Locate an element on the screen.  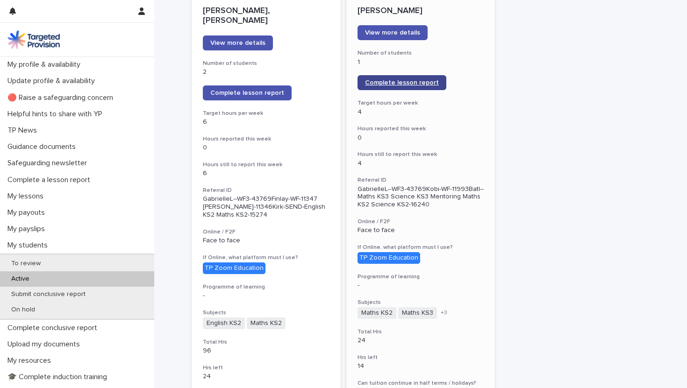
p: 2 is located at coordinates (266, 72).